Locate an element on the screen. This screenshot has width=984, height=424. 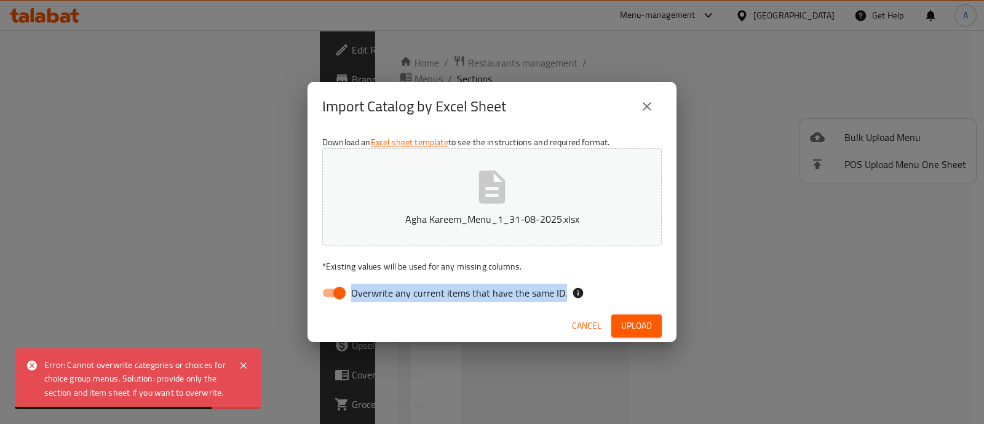
button: close is located at coordinates (647, 106).